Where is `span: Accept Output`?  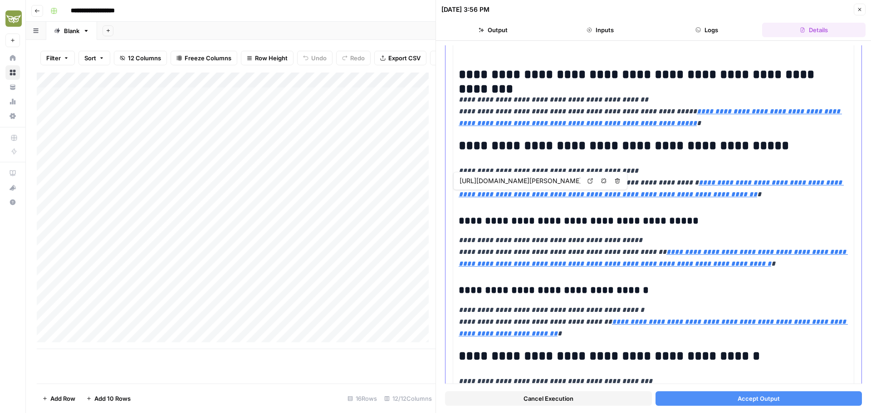
span: Accept Output is located at coordinates (758, 399).